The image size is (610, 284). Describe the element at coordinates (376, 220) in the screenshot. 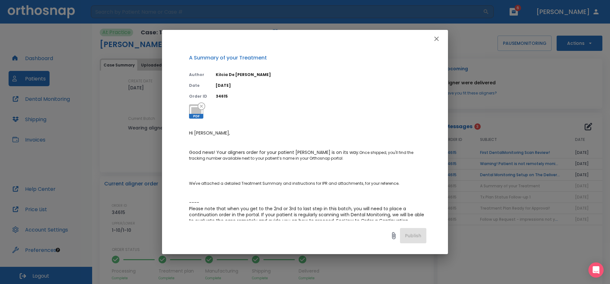

I see `a: How to Order a Continuation` at that location.